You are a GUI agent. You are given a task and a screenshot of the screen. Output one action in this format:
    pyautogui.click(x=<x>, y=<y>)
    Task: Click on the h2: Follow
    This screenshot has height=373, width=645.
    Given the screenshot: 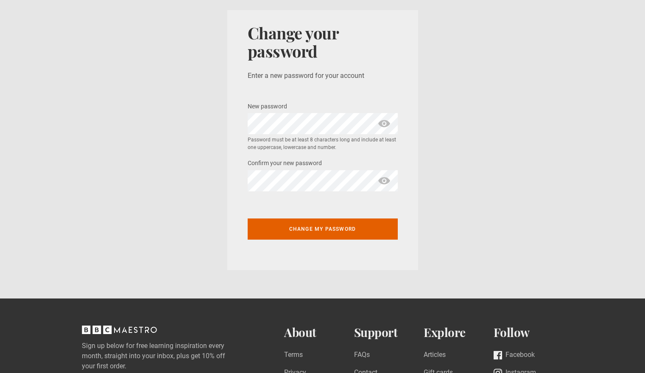 What is the action you would take?
    pyautogui.click(x=528, y=333)
    